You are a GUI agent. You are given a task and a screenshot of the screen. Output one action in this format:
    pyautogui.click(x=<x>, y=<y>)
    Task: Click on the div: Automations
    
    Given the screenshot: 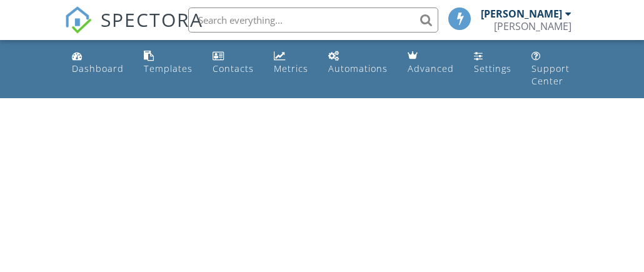 What is the action you would take?
    pyautogui.click(x=358, y=68)
    